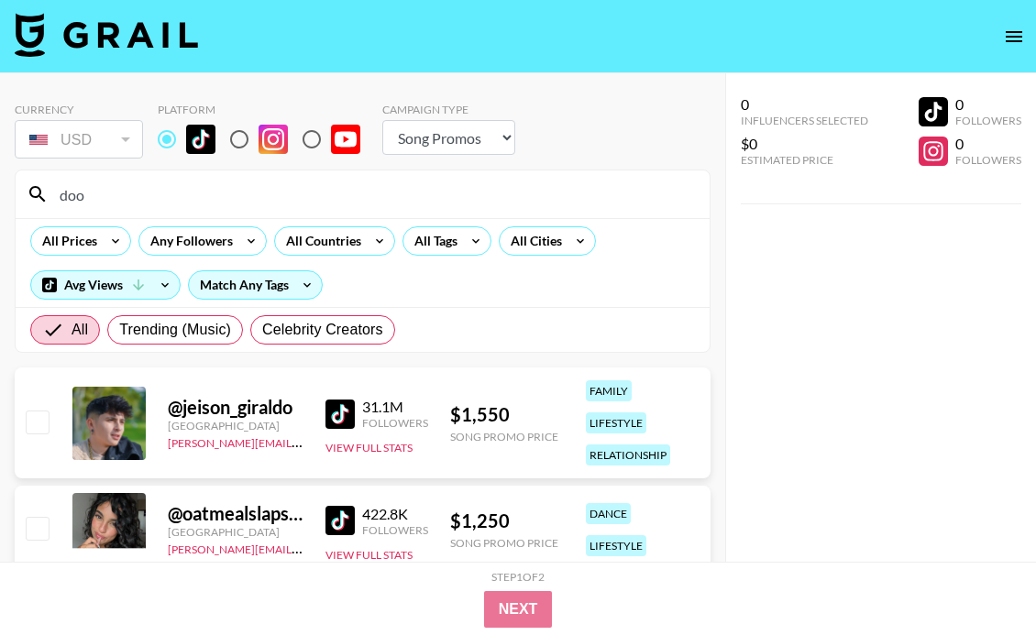 This screenshot has width=1036, height=635. Describe the element at coordinates (175, 330) in the screenshot. I see `span: Trending (Music)` at that location.